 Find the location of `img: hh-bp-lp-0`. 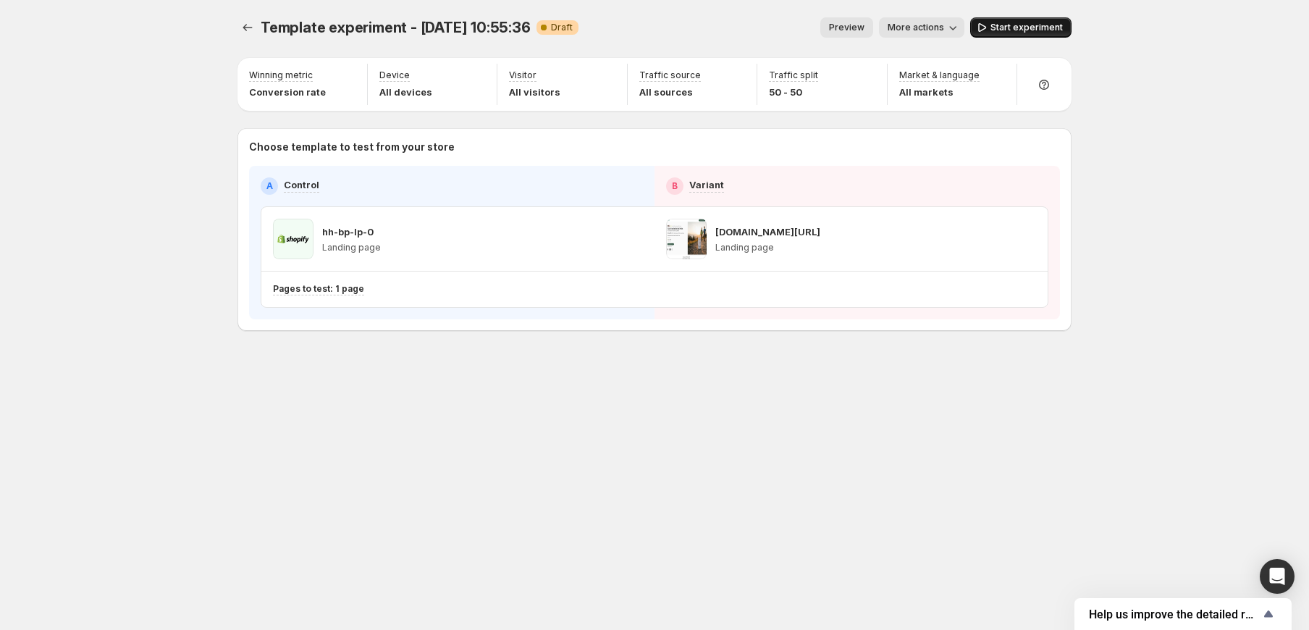

img: hh-bp-lp-0 is located at coordinates (293, 239).